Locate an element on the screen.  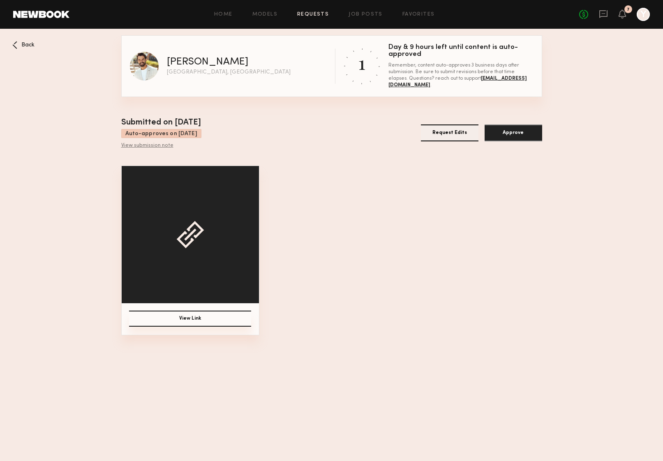
div: Remember, content auto-approves 3 business days after submission. Be sure to submit revisions bef... is located at coordinates (460, 75).